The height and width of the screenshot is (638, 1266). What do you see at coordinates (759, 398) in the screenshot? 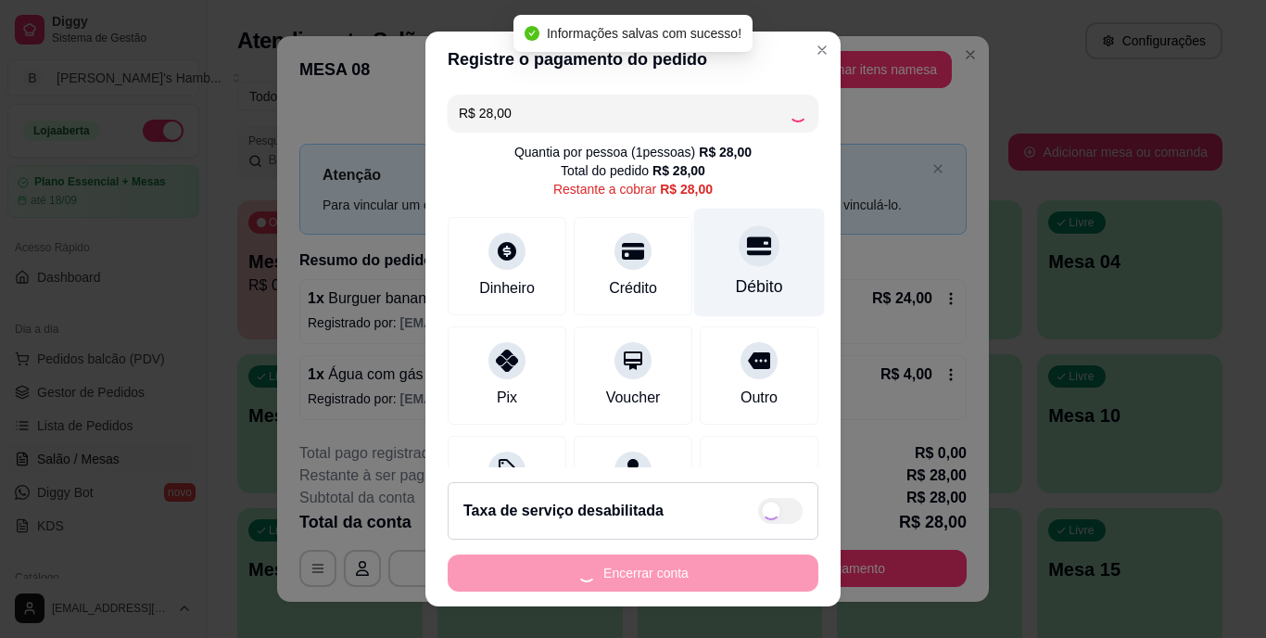
I see `div: Outro` at bounding box center [759, 398].